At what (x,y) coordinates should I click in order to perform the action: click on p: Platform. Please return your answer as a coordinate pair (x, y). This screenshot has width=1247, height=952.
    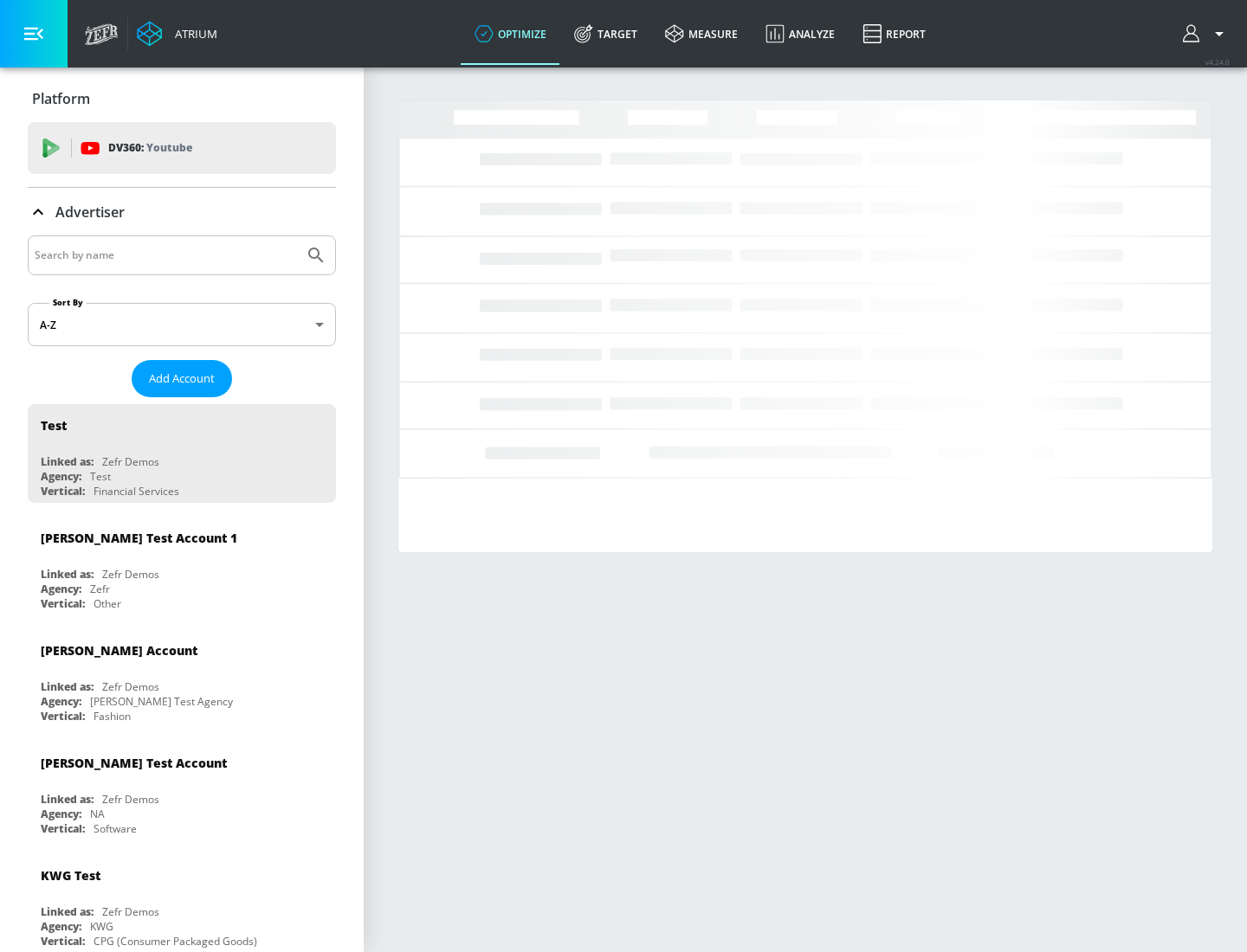
    Looking at the image, I should click on (61, 99).